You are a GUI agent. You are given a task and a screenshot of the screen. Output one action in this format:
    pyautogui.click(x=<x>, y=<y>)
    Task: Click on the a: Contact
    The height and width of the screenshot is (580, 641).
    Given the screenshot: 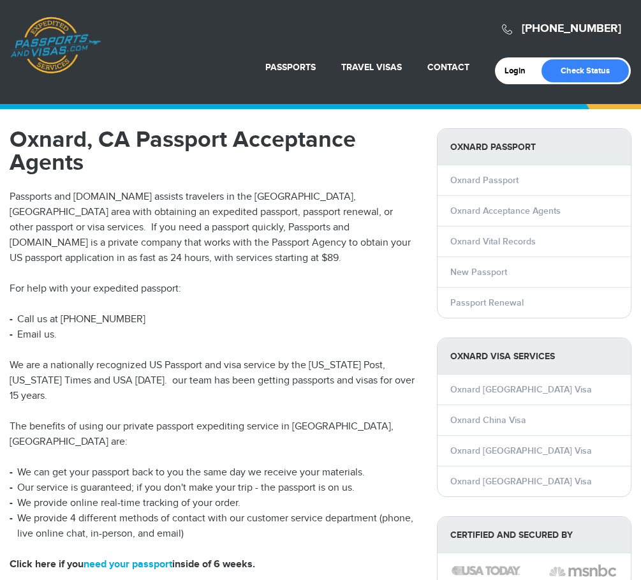 What is the action you would take?
    pyautogui.click(x=449, y=67)
    